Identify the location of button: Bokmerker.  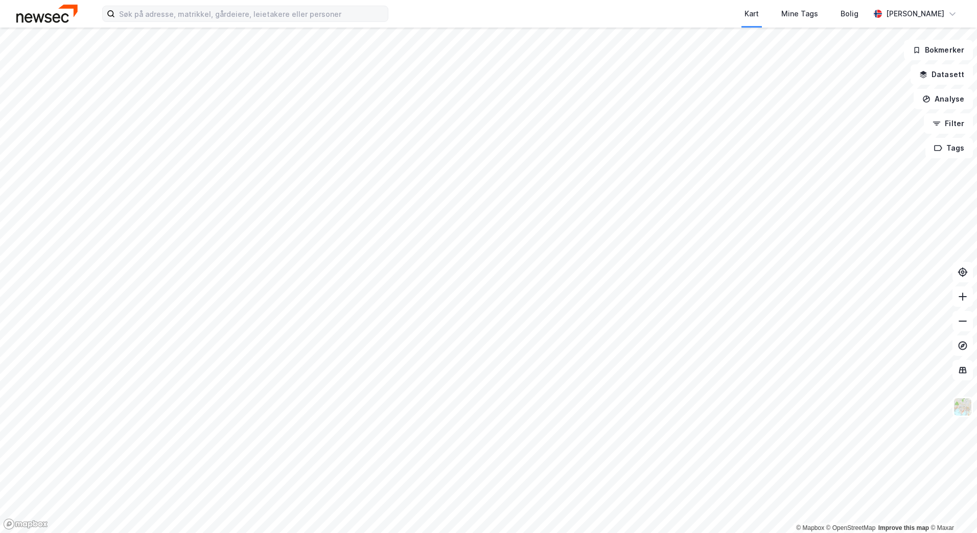
(938, 50).